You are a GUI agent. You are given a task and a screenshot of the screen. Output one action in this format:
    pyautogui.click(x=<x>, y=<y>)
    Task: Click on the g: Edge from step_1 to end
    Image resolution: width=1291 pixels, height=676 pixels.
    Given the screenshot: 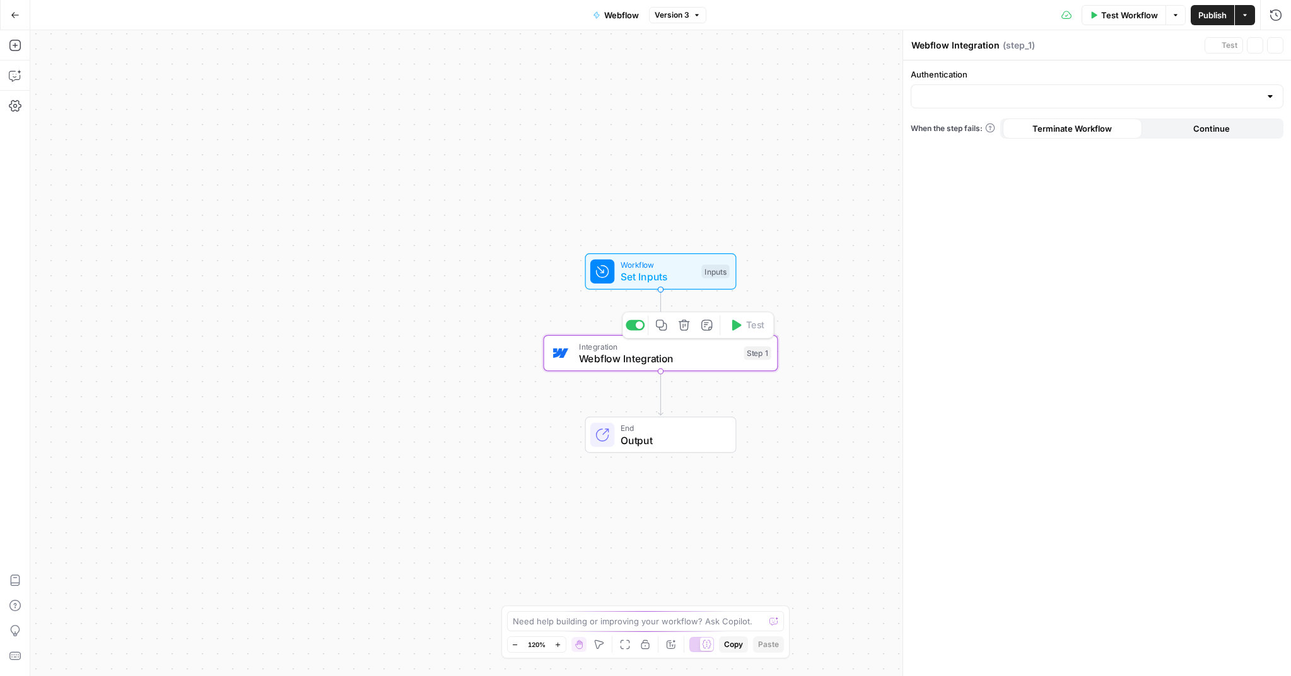 What is the action you would take?
    pyautogui.click(x=660, y=393)
    